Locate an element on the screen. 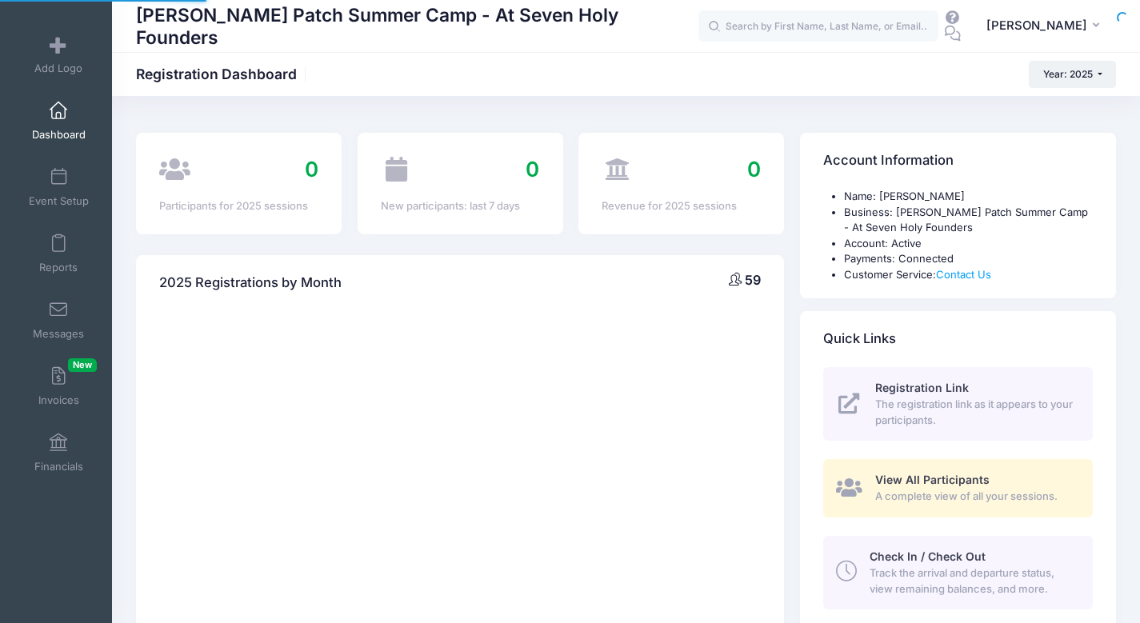 The height and width of the screenshot is (623, 1140). span: Reports is located at coordinates (58, 267).